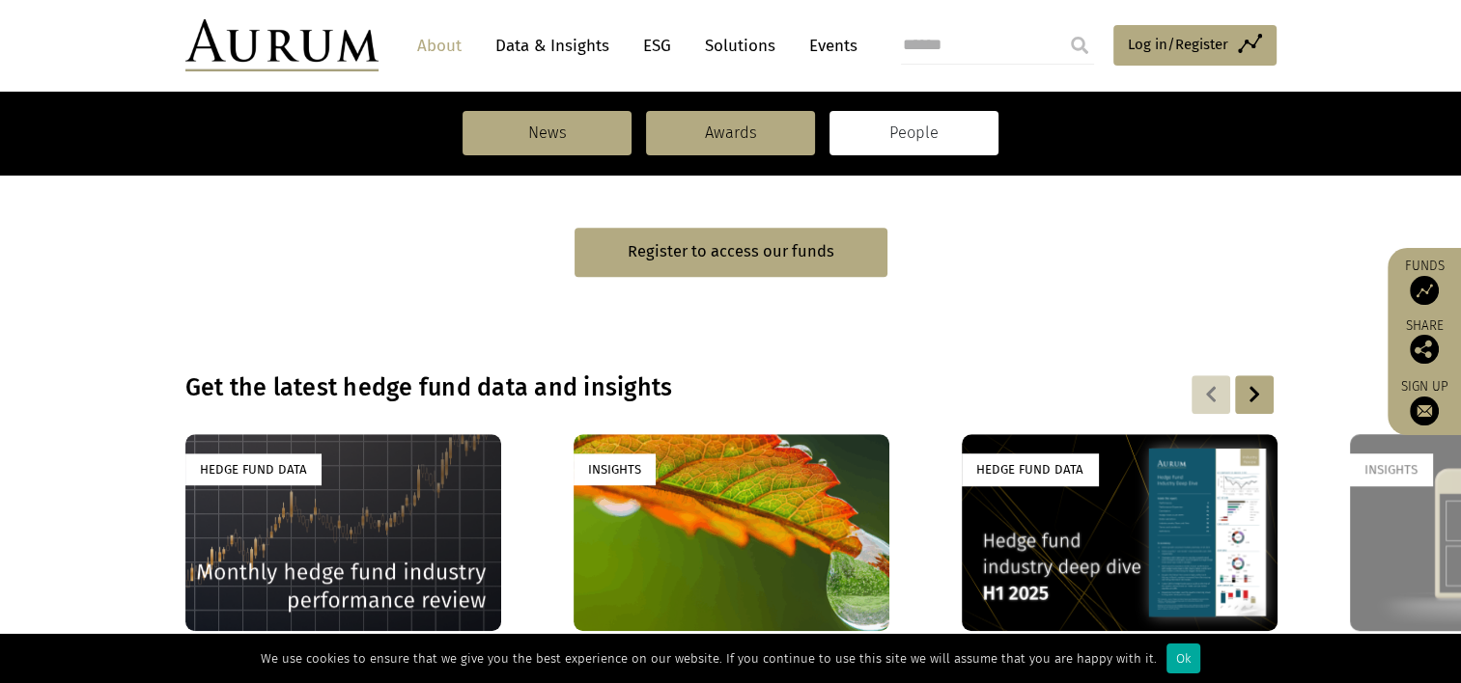 The height and width of the screenshot is (683, 1461). What do you see at coordinates (739, 45) in the screenshot?
I see `a: Solutions` at bounding box center [739, 45].